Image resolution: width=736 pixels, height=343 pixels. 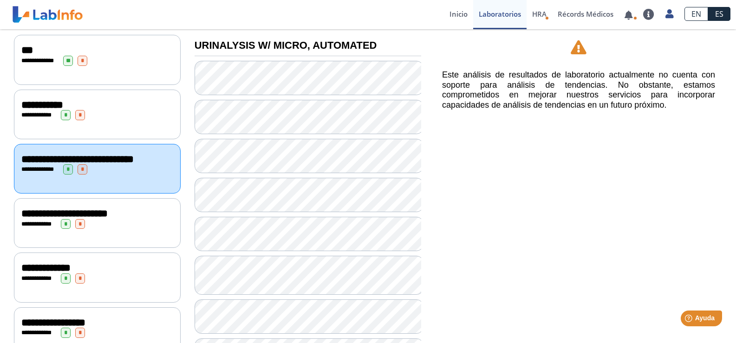 What do you see at coordinates (696, 14) in the screenshot?
I see `a: EN` at bounding box center [696, 14].